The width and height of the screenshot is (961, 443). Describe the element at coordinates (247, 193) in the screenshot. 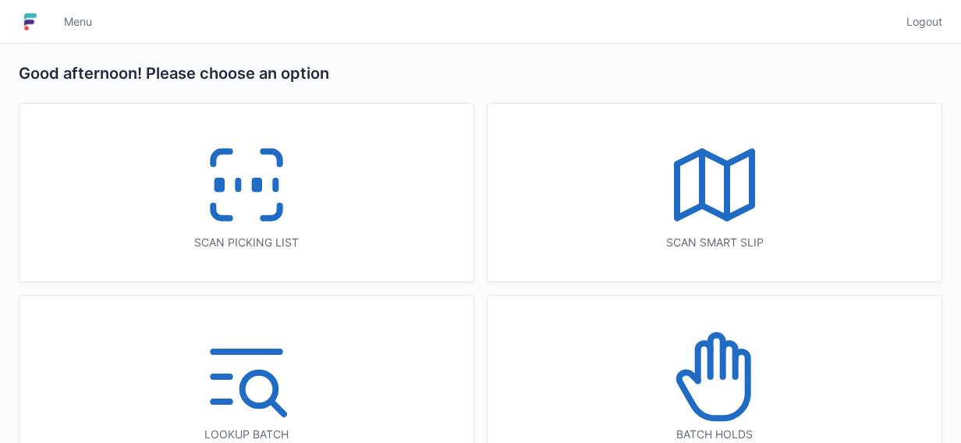

I see `a: Scan picking list` at that location.